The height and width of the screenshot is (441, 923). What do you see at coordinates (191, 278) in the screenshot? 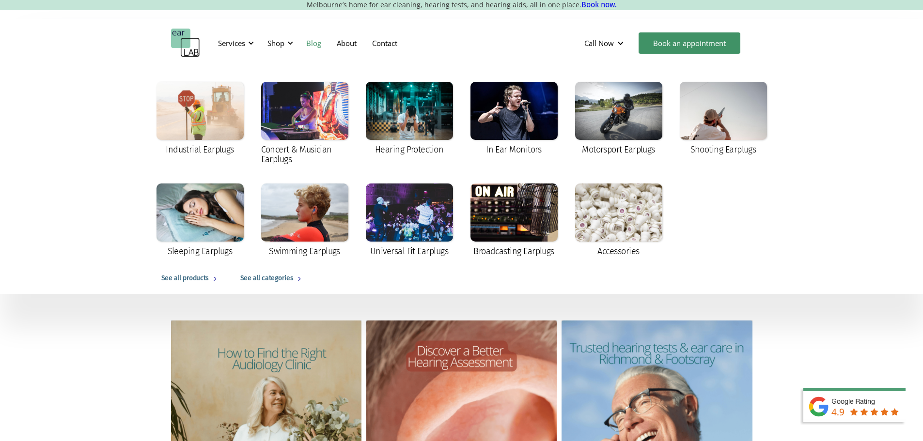
I see `a: See all products` at bounding box center [191, 278].